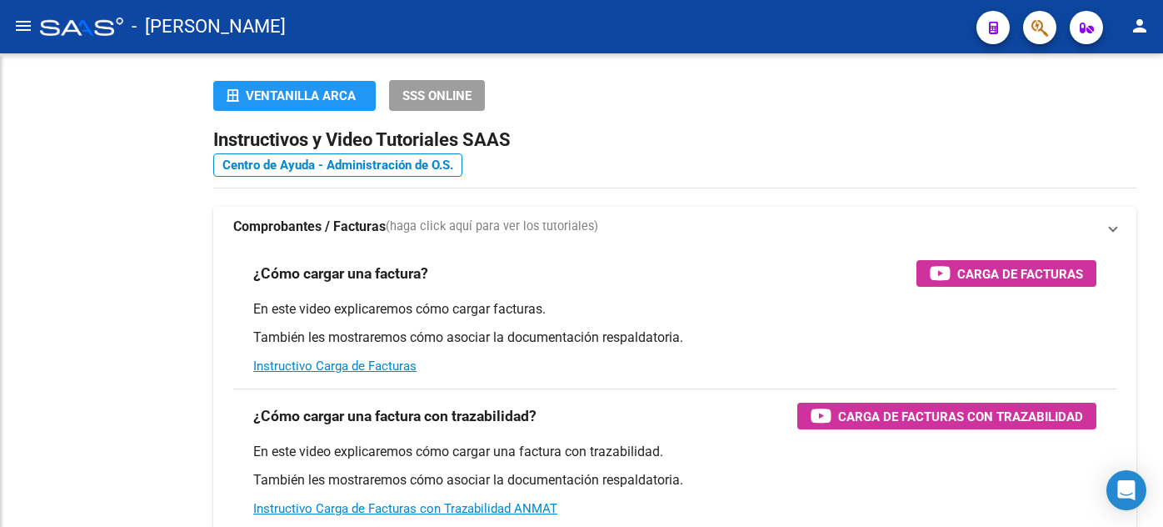 Image resolution: width=1163 pixels, height=527 pixels. Describe the element at coordinates (337, 165) in the screenshot. I see `a: Centro de Ayuda - Administración de O.S.` at that location.